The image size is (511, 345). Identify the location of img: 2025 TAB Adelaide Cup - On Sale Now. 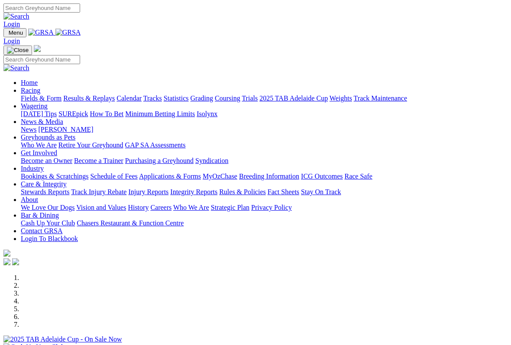
(63, 339).